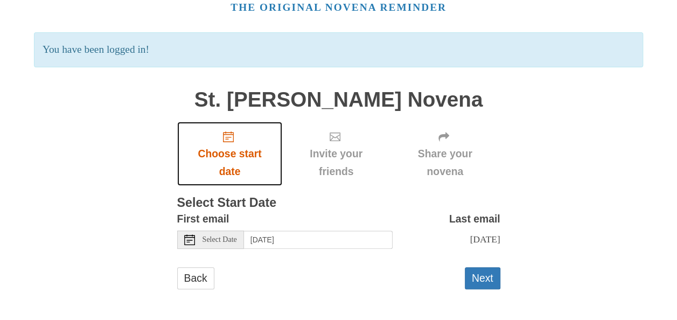  Describe the element at coordinates (195, 278) in the screenshot. I see `a: Back` at that location.